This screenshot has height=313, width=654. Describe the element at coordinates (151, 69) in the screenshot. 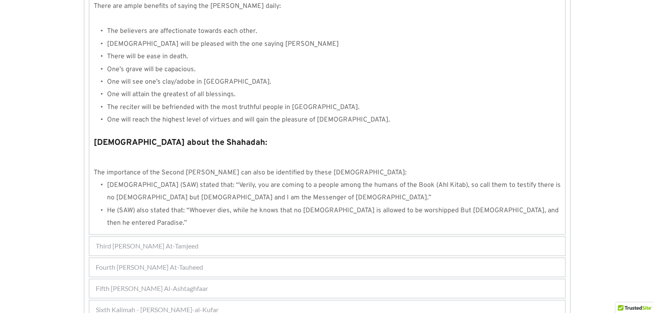

I see `span: One’s grave will be capacious.` at that location.